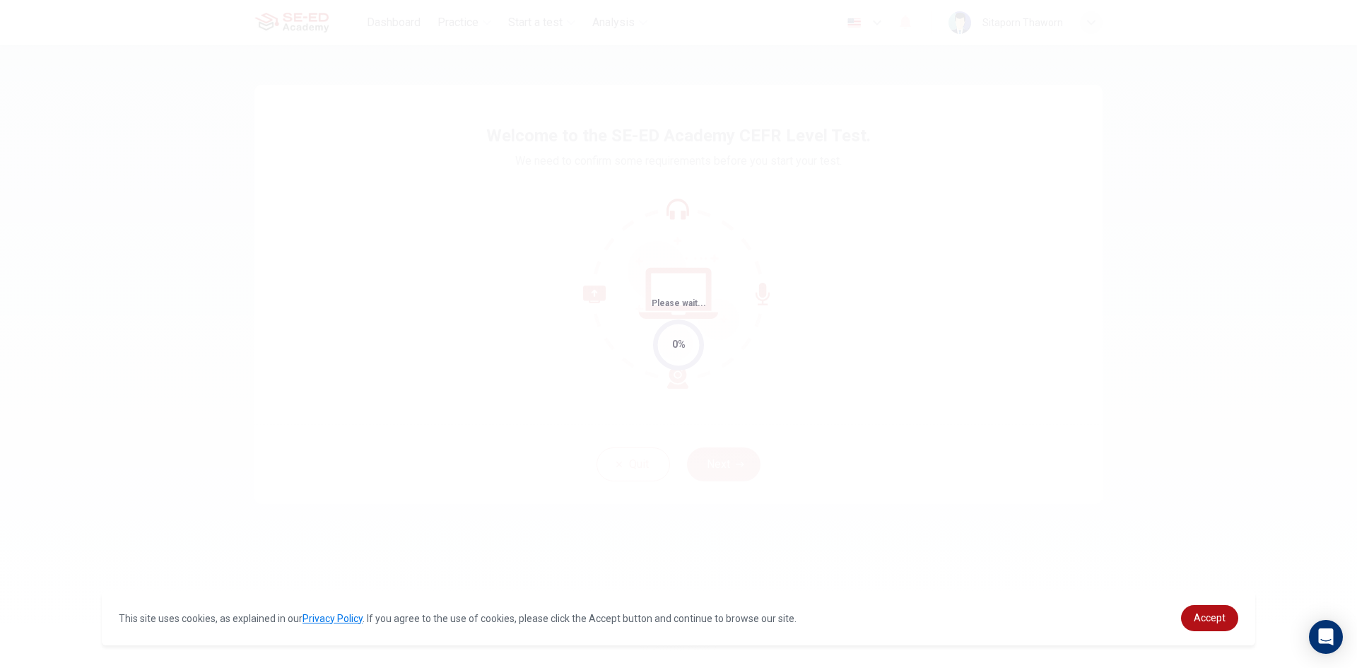 Image resolution: width=1357 pixels, height=668 pixels. Describe the element at coordinates (332, 619) in the screenshot. I see `a: Privacy Policy` at that location.